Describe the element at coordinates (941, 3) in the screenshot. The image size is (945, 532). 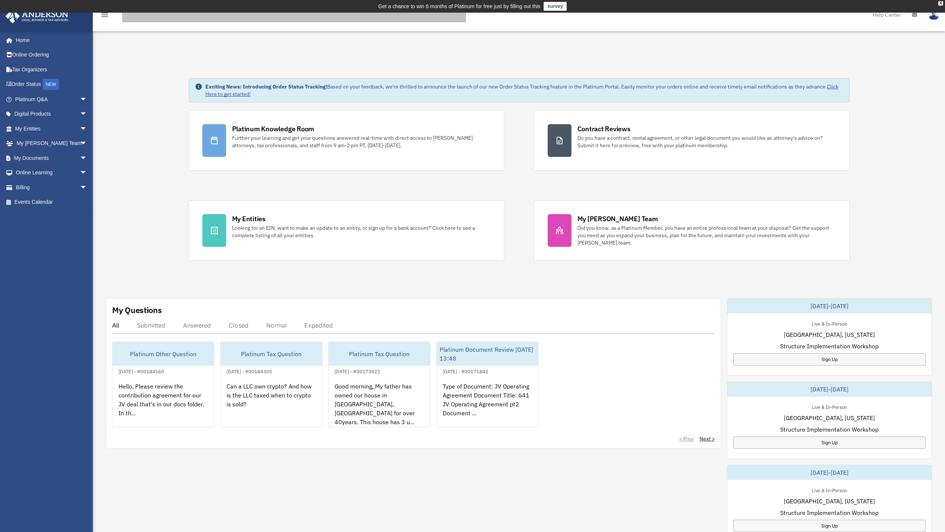
I see `div: close` at that location.